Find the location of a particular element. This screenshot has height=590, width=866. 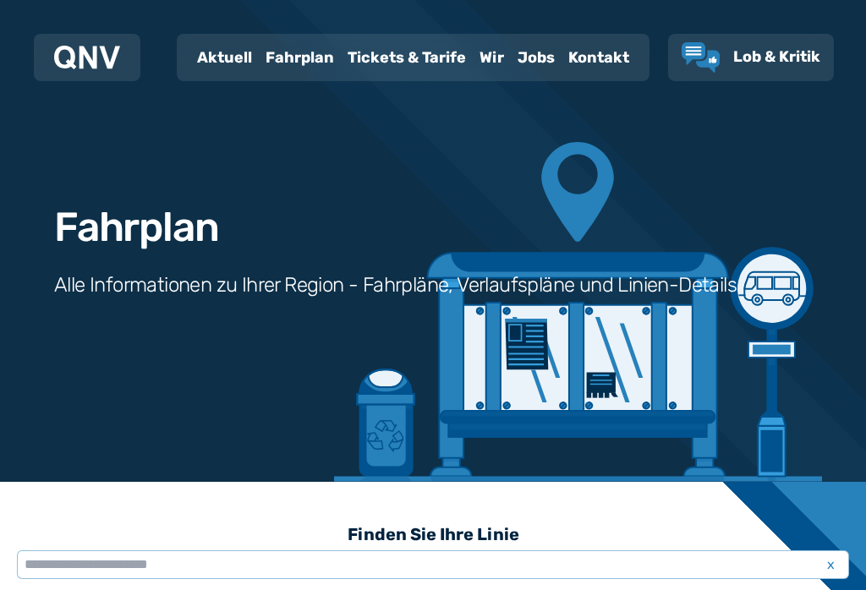

div: Aktuell is located at coordinates (224, 58).